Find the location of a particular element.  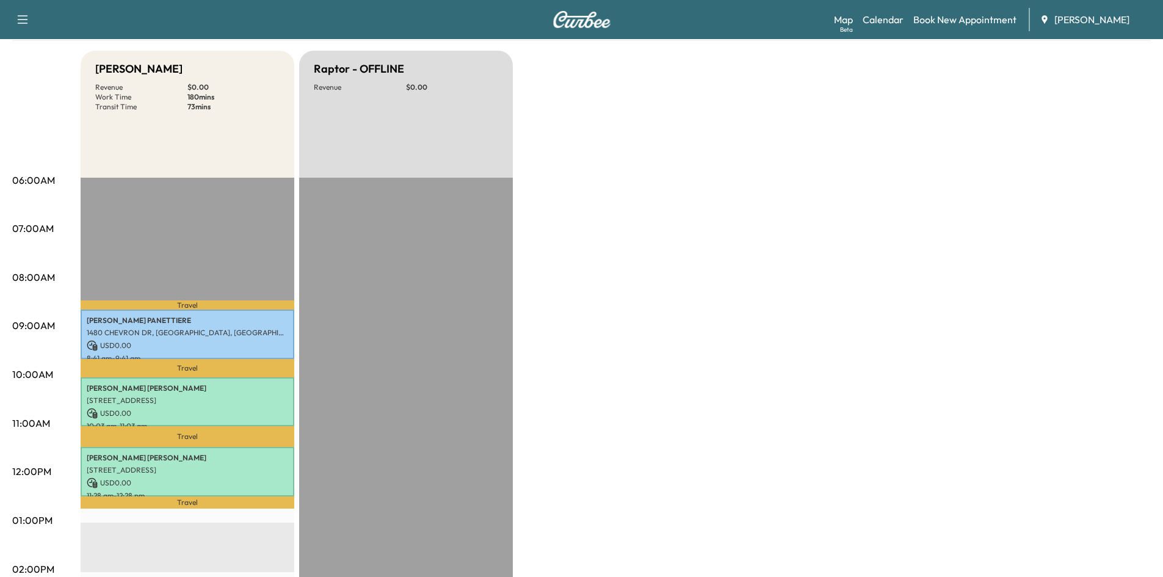

p: 180 mins is located at coordinates (233, 97).